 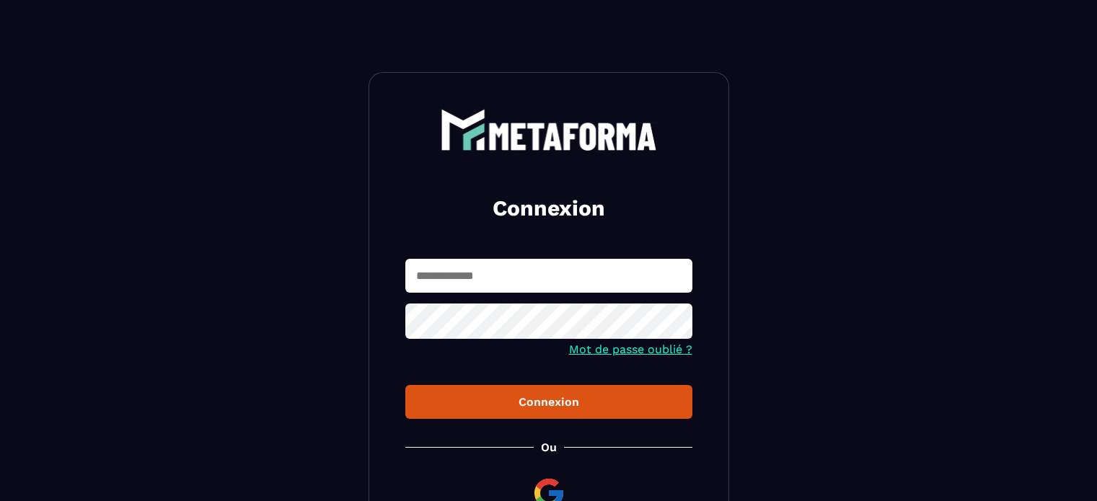 I want to click on a: logo, so click(x=549, y=130).